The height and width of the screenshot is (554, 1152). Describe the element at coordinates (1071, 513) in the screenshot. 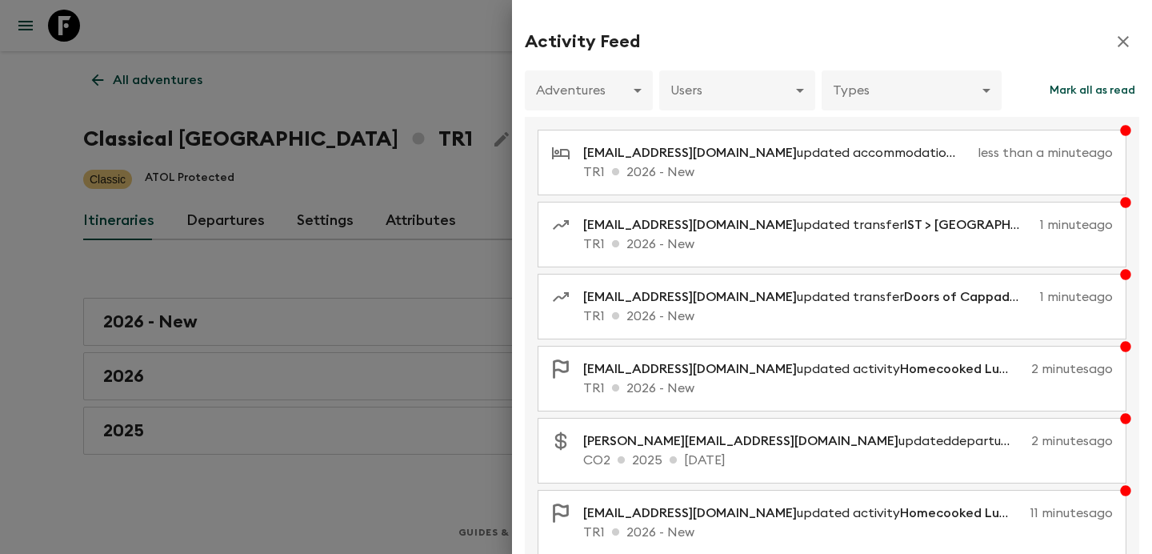

I see `p: 11 minutes ago` at that location.